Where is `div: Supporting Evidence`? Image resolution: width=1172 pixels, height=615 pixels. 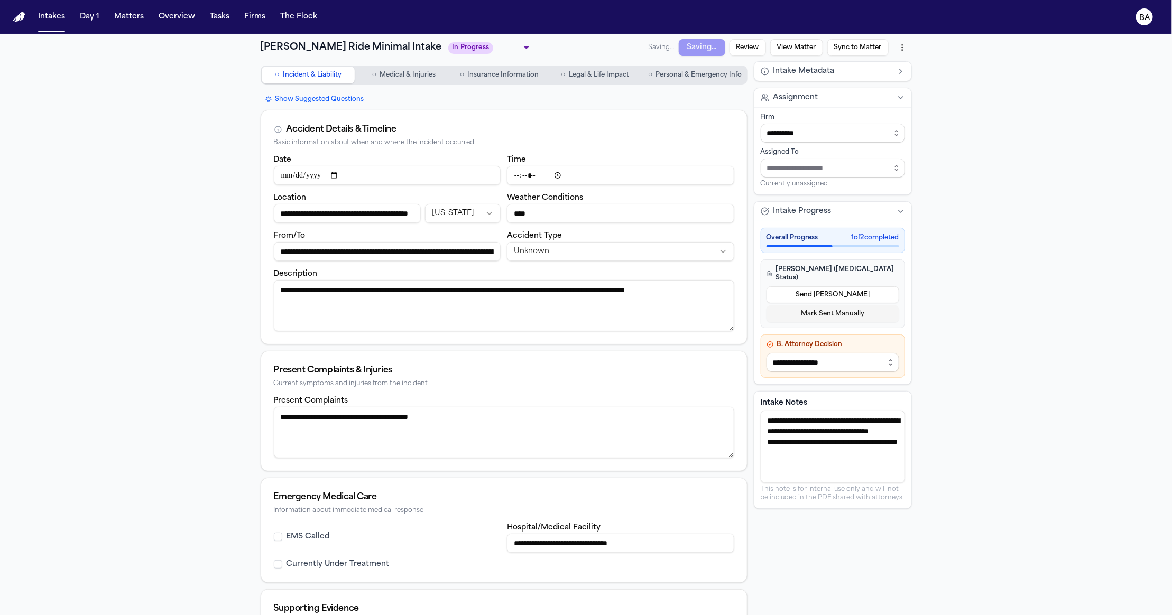
div: Supporting Evidence is located at coordinates (504, 609).